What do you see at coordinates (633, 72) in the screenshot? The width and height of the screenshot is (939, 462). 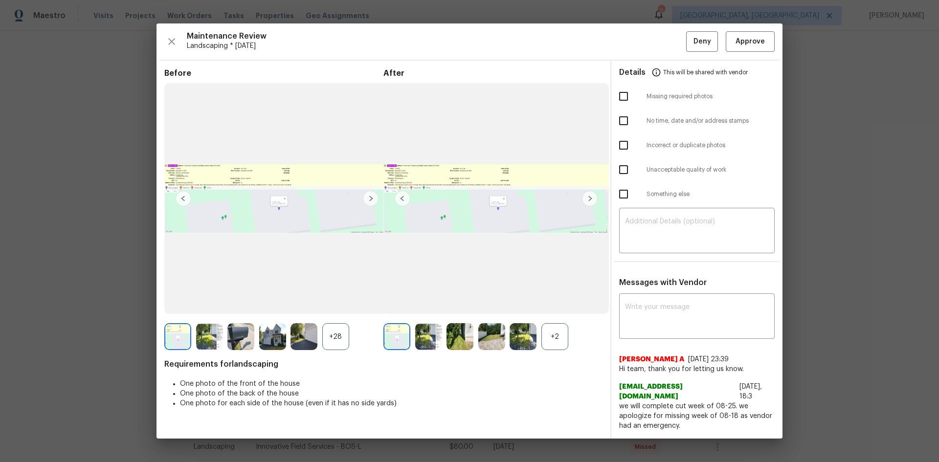 I see `span: Details` at bounding box center [633, 72].